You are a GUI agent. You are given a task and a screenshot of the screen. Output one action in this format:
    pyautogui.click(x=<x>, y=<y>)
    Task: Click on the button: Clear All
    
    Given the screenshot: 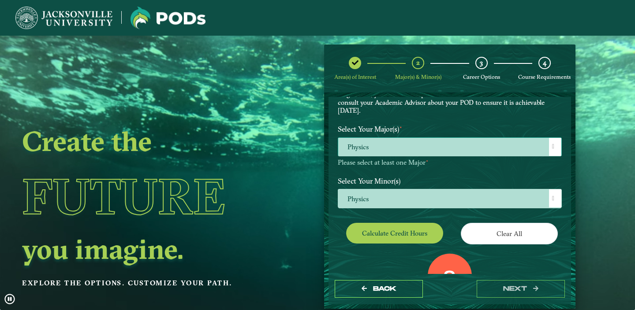 What is the action you would take?
    pyautogui.click(x=509, y=234)
    